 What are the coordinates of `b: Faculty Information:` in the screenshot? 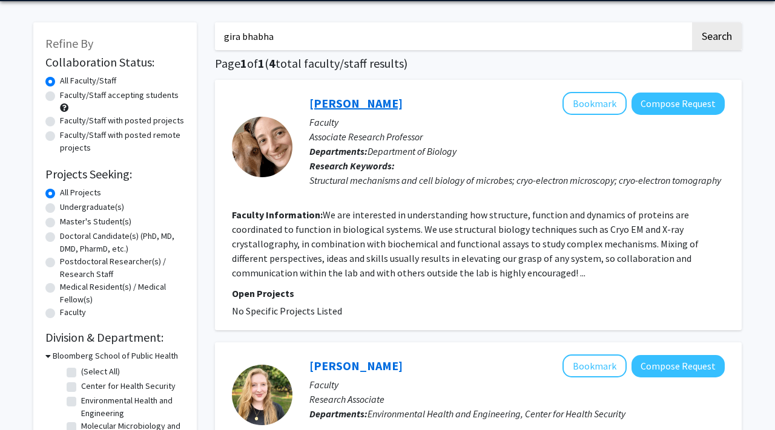 It's located at (277, 215).